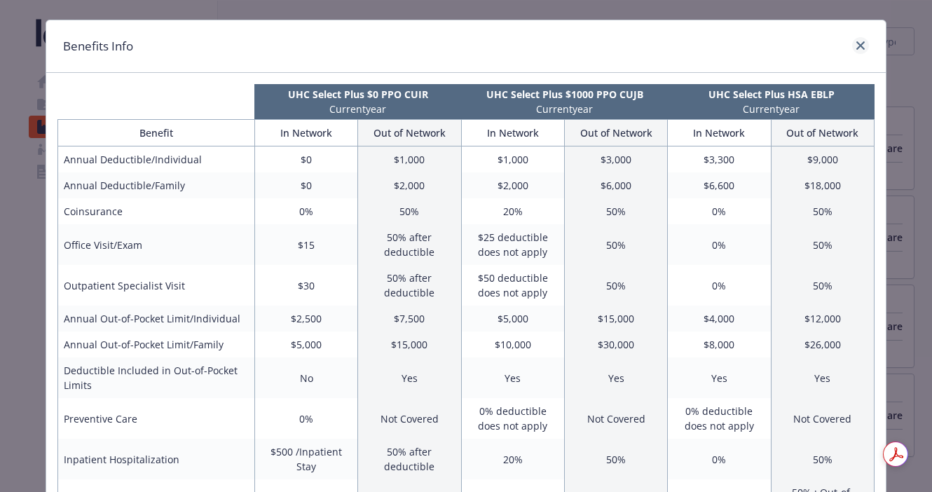 The width and height of the screenshot is (932, 492). I want to click on td: Office Visit/Exam, so click(156, 244).